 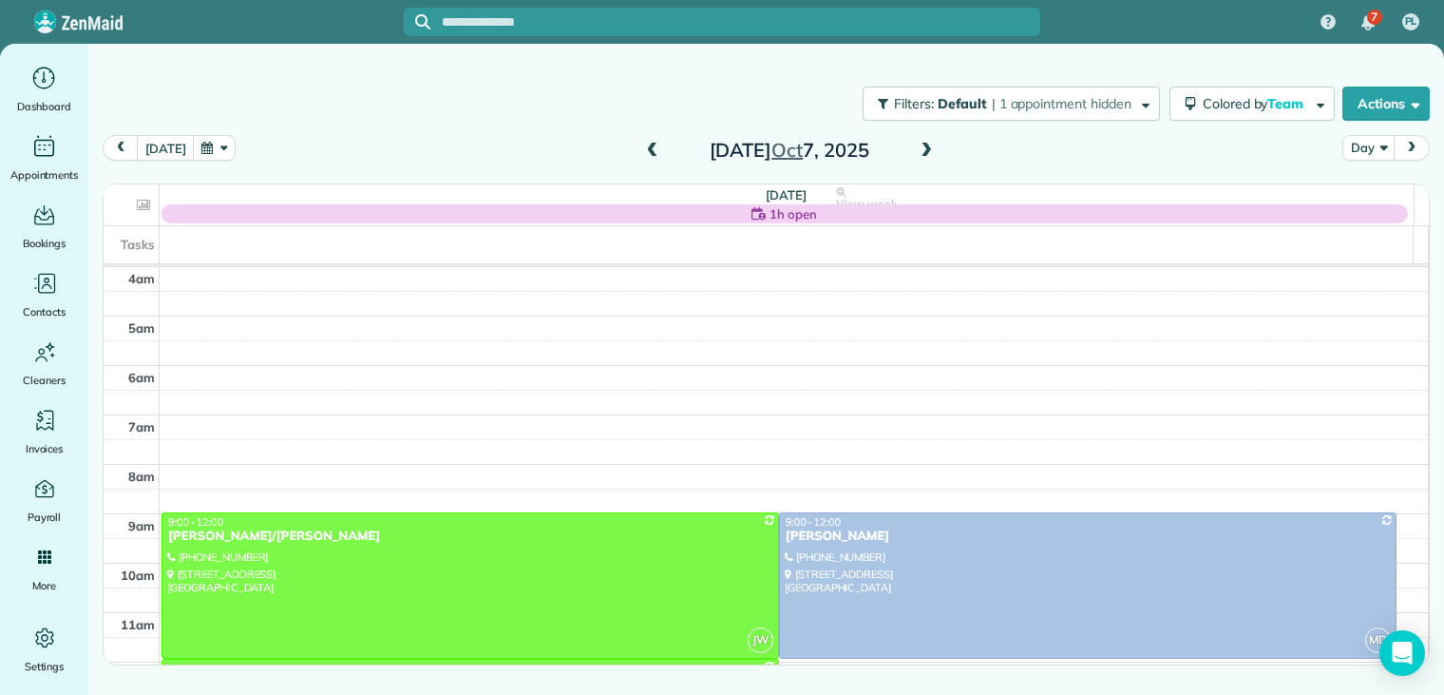 I want to click on button: Day, so click(x=1368, y=147).